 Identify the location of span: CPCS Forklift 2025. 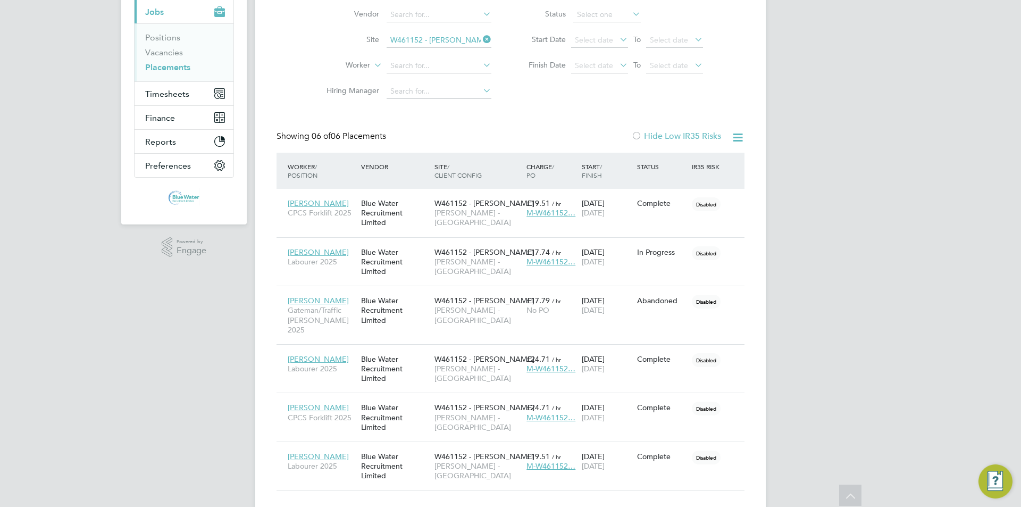
(322, 418).